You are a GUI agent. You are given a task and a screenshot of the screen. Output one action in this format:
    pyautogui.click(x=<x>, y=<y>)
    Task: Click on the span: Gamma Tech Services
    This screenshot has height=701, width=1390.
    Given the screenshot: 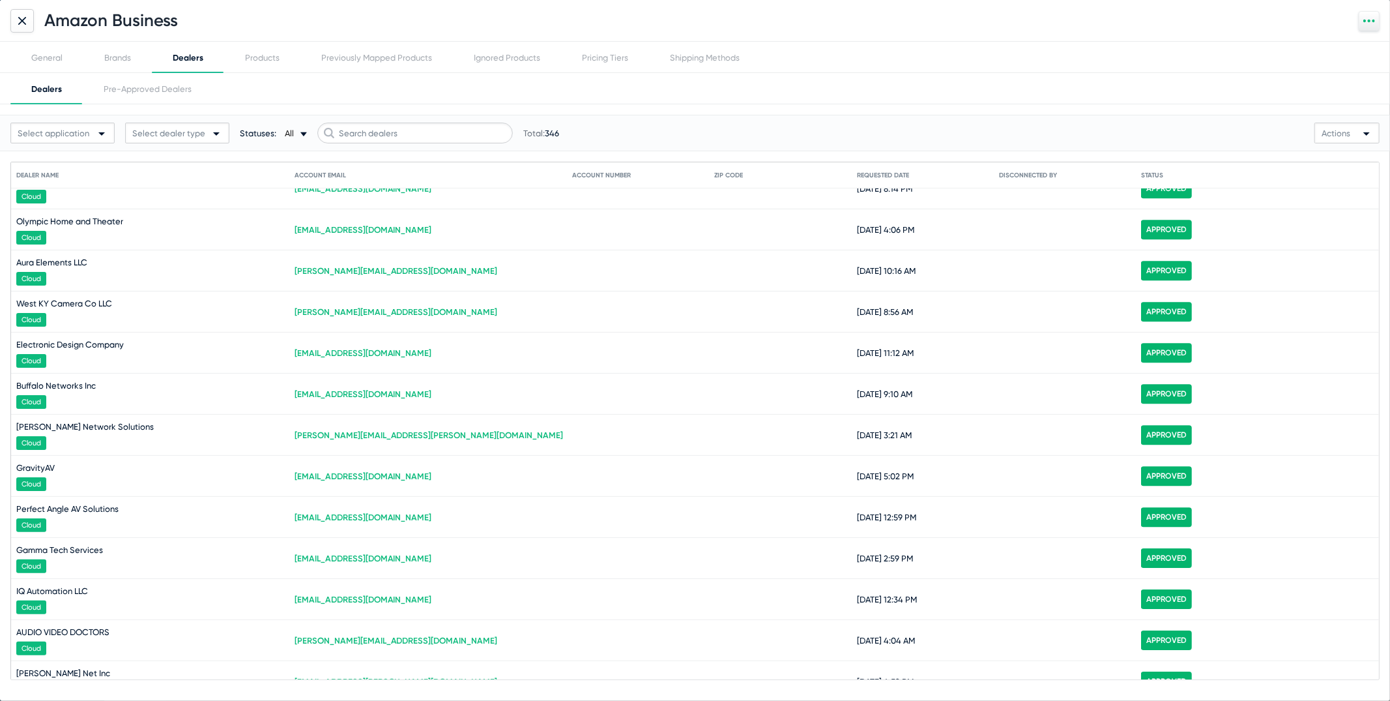 What is the action you would take?
    pyautogui.click(x=59, y=549)
    